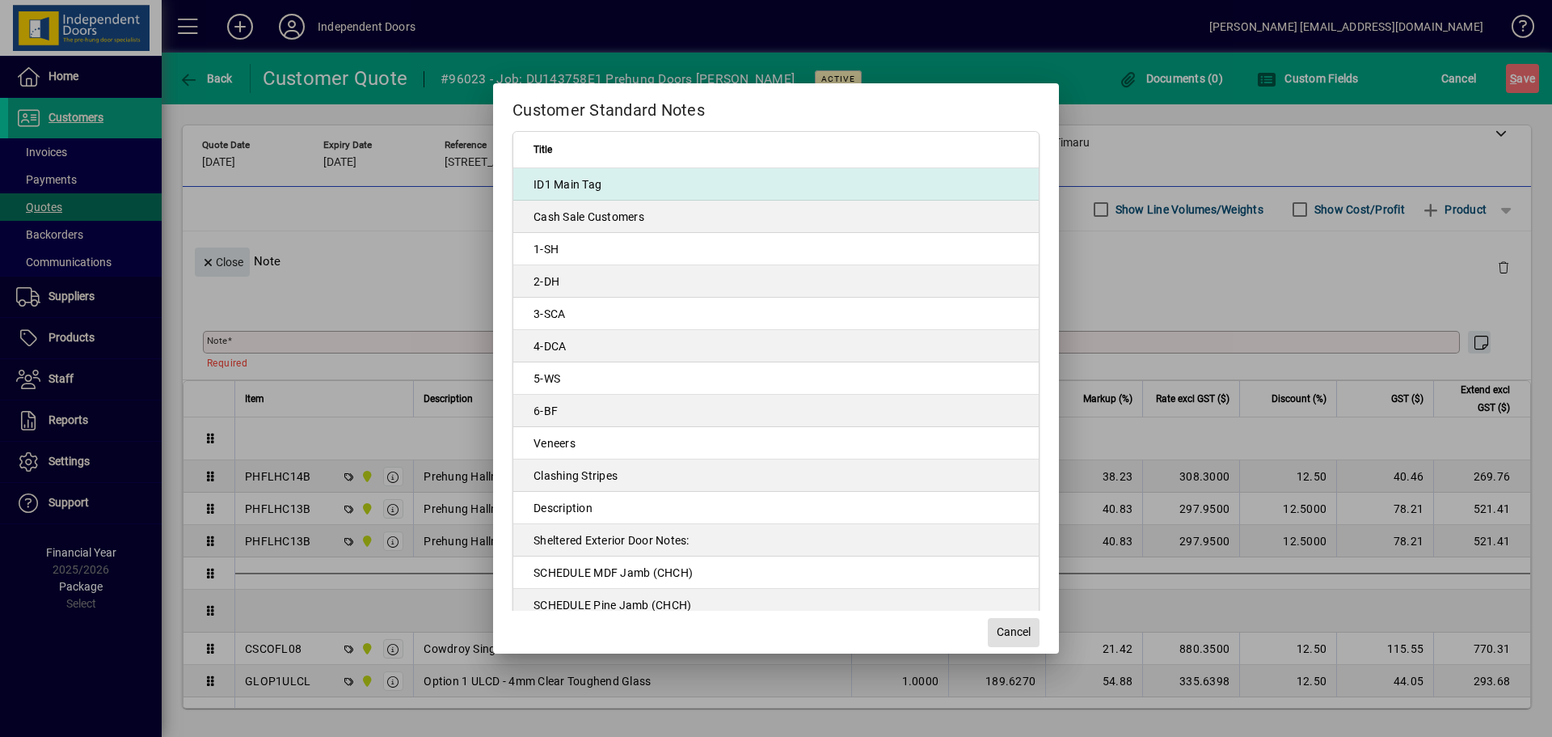 This screenshot has height=737, width=1552. Describe the element at coordinates (776, 411) in the screenshot. I see `td: 6-BF` at that location.